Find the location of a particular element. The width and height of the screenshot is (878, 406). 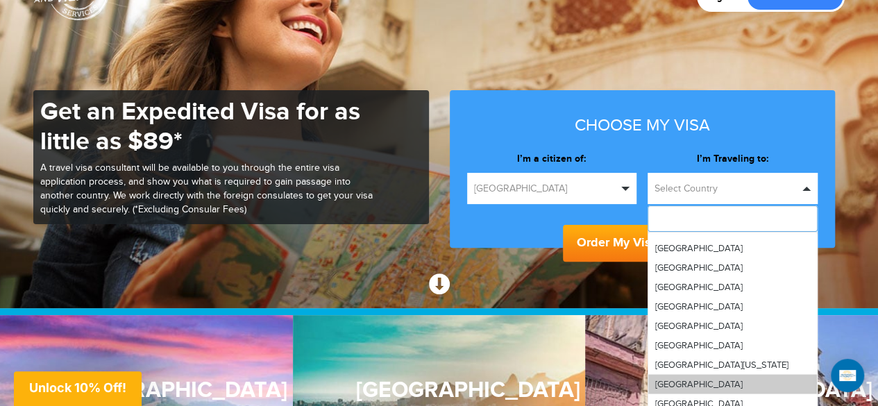

button: Select Country is located at coordinates (732, 188).